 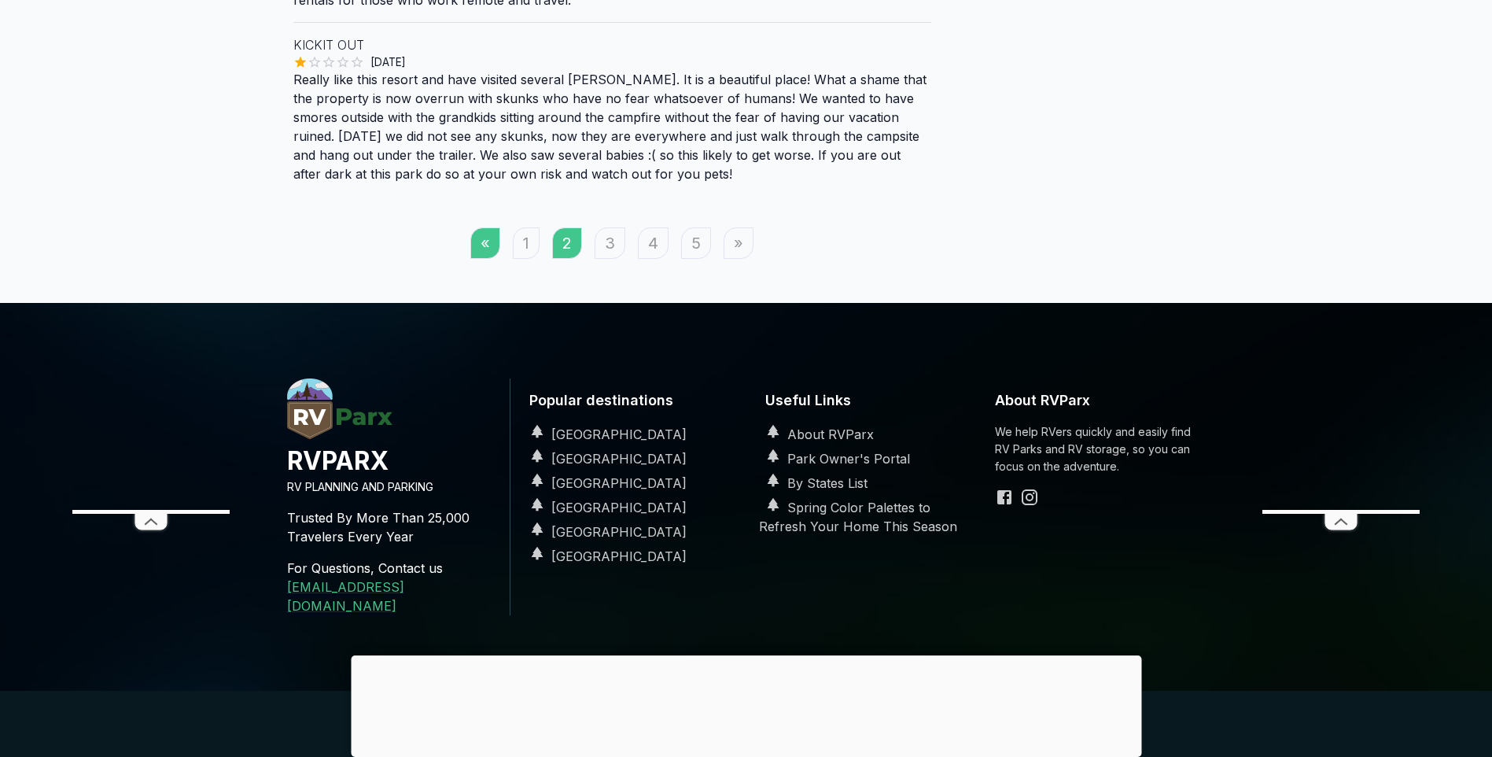 I want to click on a: Park Owner's Portal, so click(x=834, y=458).